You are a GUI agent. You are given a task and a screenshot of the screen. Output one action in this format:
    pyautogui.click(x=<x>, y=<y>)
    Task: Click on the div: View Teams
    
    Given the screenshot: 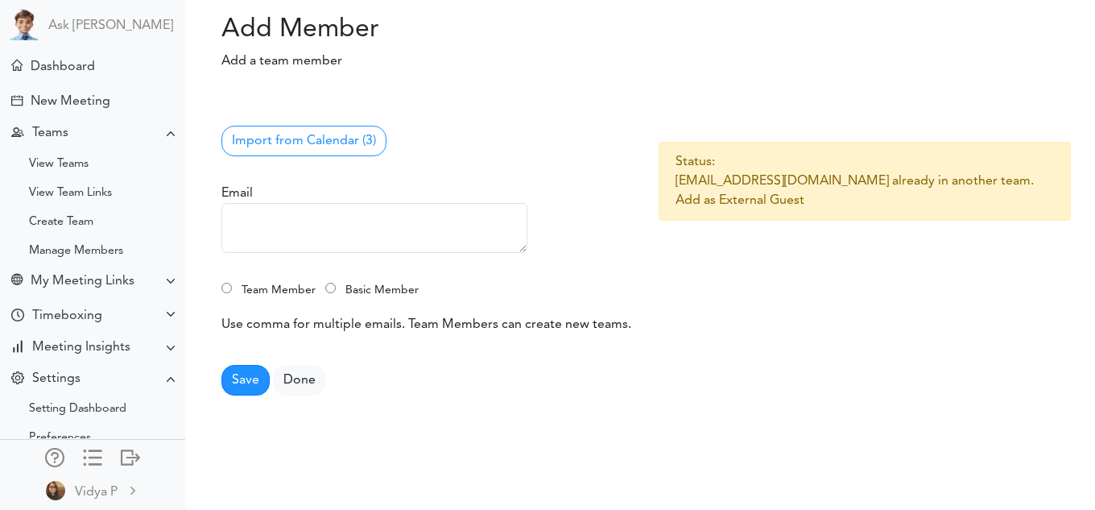 What is the action you would take?
    pyautogui.click(x=59, y=164)
    